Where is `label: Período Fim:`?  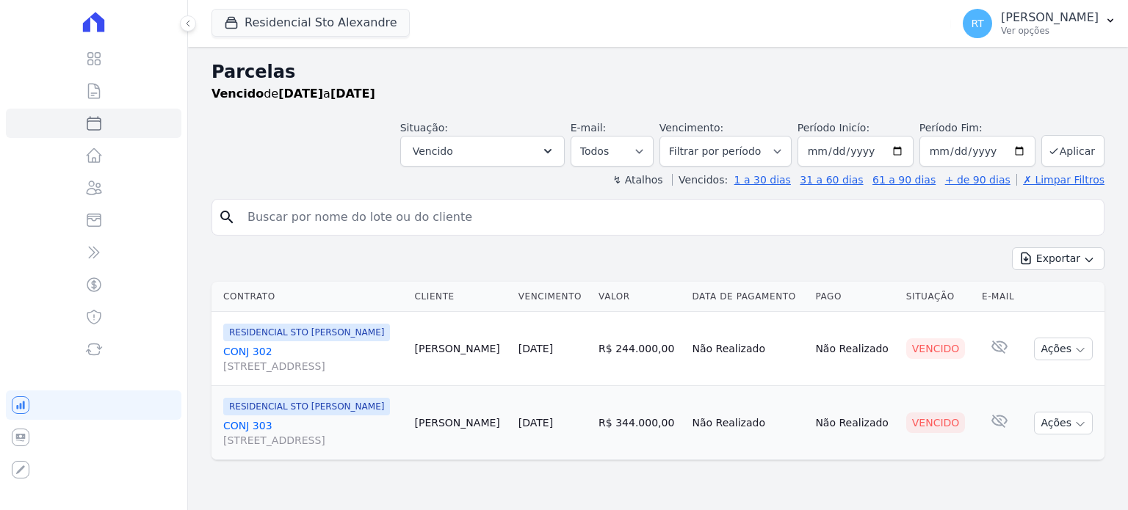
label: Período Fim: is located at coordinates (977, 128).